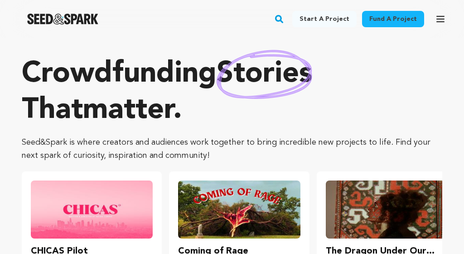  What do you see at coordinates (92, 209) in the screenshot?
I see `img: CHICAS Pilot image` at bounding box center [92, 209].